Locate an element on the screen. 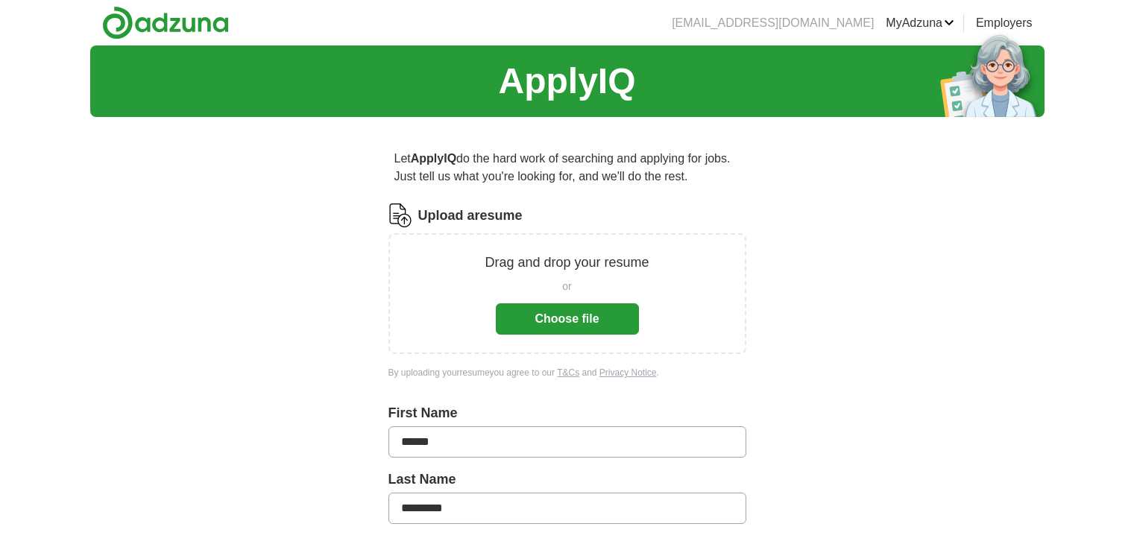 The height and width of the screenshot is (550, 1134). img: Adzuna logo is located at coordinates (166, 22).